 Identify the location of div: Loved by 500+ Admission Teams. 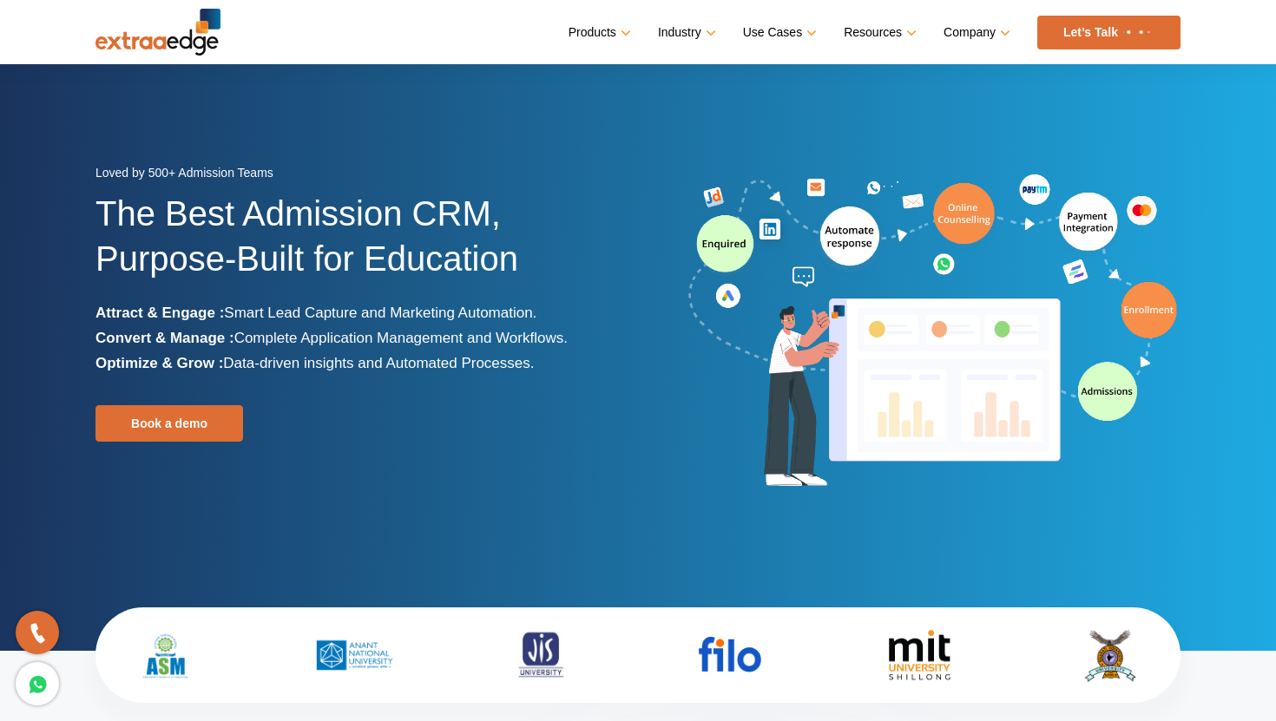
(360, 175).